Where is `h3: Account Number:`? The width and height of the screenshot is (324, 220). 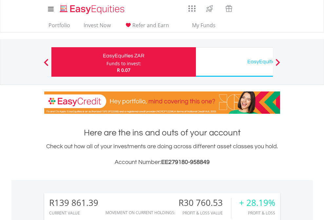
h3: Account Number: is located at coordinates (162, 162).